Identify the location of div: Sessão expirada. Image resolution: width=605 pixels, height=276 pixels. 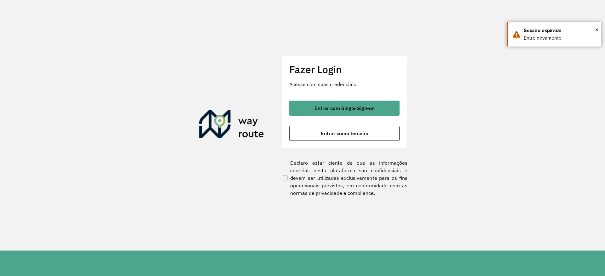
(559, 31).